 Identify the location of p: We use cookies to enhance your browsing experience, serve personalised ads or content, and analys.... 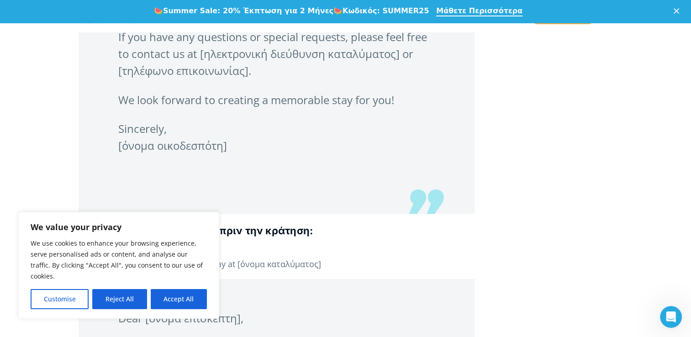
(119, 260).